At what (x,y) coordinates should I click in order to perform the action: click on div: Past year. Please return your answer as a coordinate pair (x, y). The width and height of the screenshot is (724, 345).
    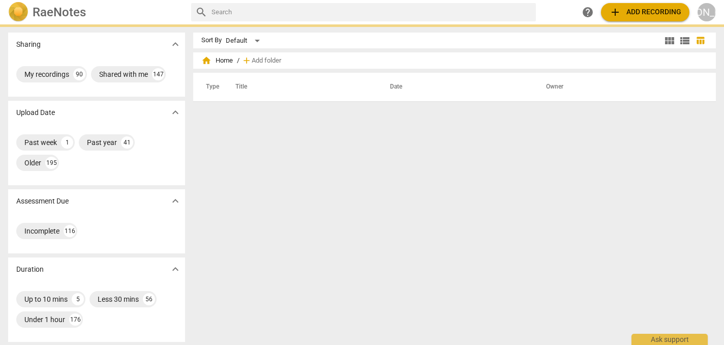
    Looking at the image, I should click on (102, 142).